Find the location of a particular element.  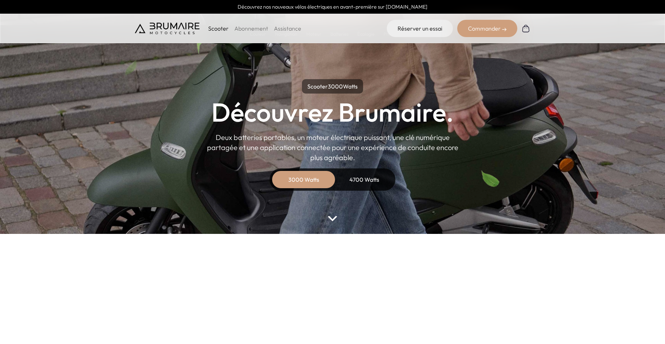

img: Panier is located at coordinates (526, 28).